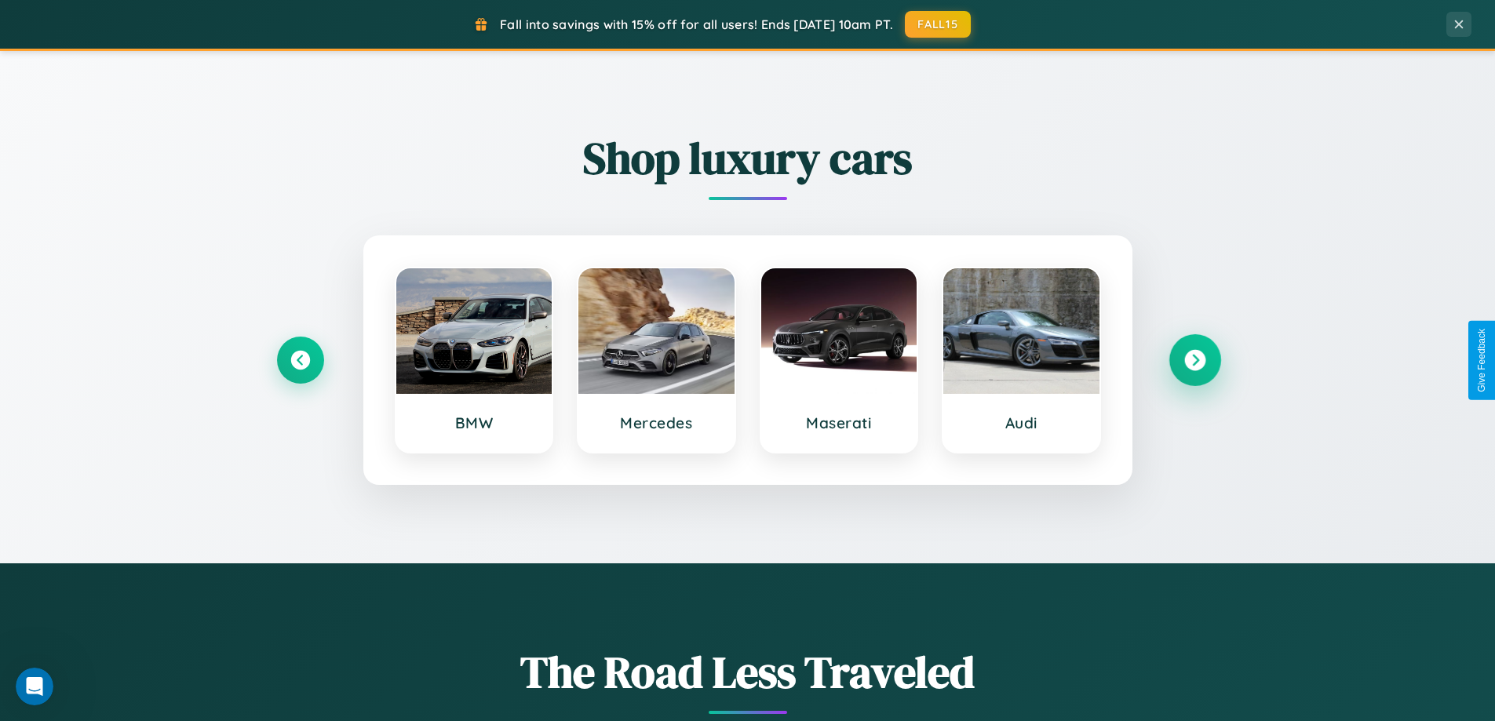 The height and width of the screenshot is (721, 1495). What do you see at coordinates (748, 158) in the screenshot?
I see `h2: Shop luxury cars` at bounding box center [748, 158].